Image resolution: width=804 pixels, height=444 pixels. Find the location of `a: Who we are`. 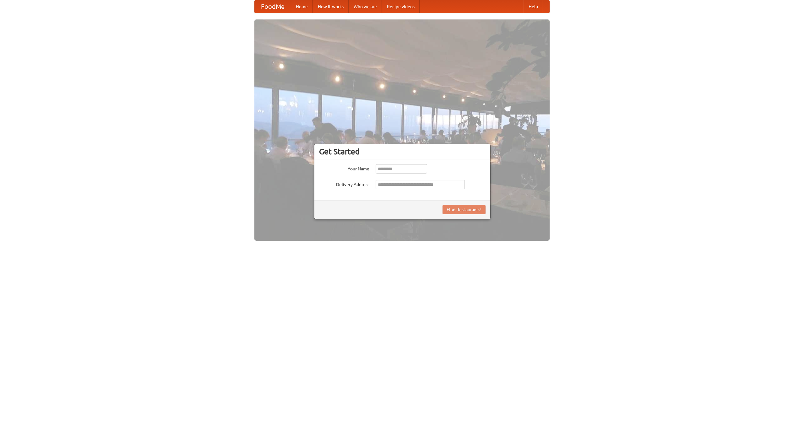

a: Who we are is located at coordinates (365, 7).